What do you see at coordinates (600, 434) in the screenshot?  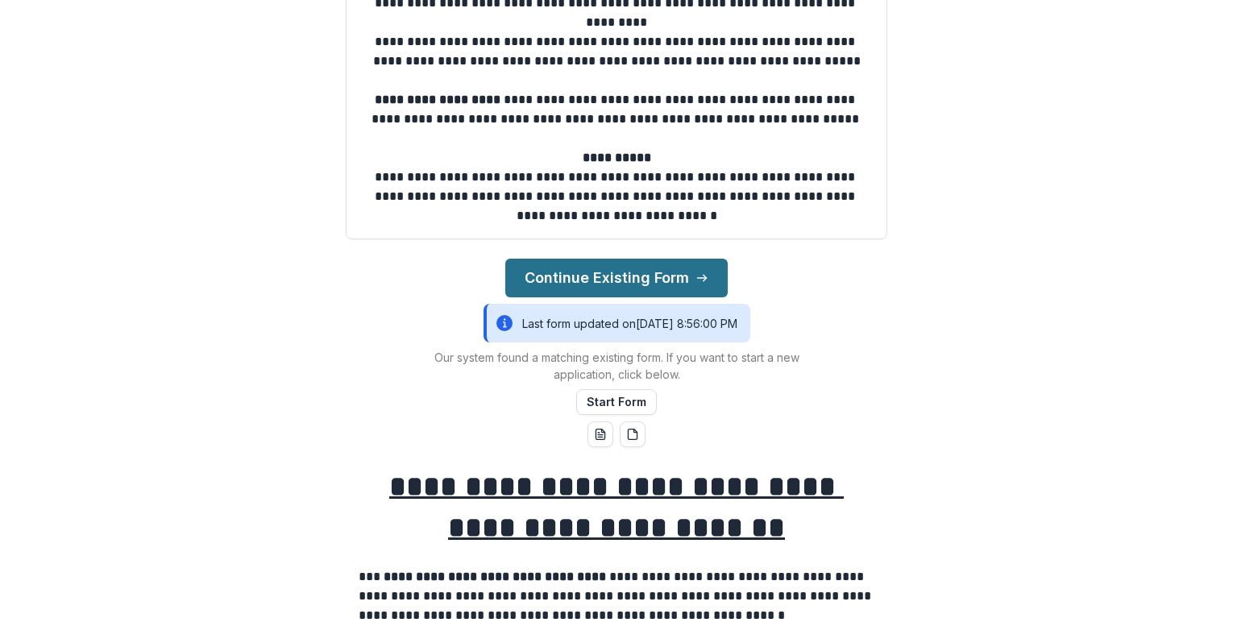 I see `button: word-download` at bounding box center [600, 434].